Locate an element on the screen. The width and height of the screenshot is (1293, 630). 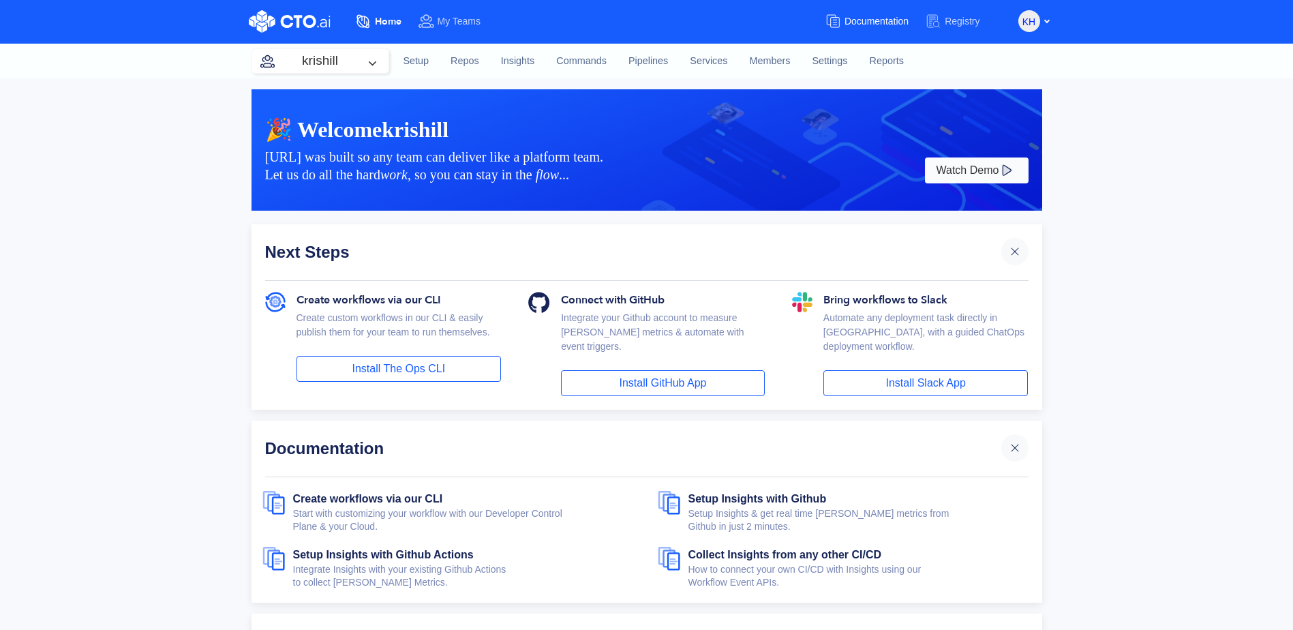
a: Install The Ops CLI is located at coordinates (399, 369).